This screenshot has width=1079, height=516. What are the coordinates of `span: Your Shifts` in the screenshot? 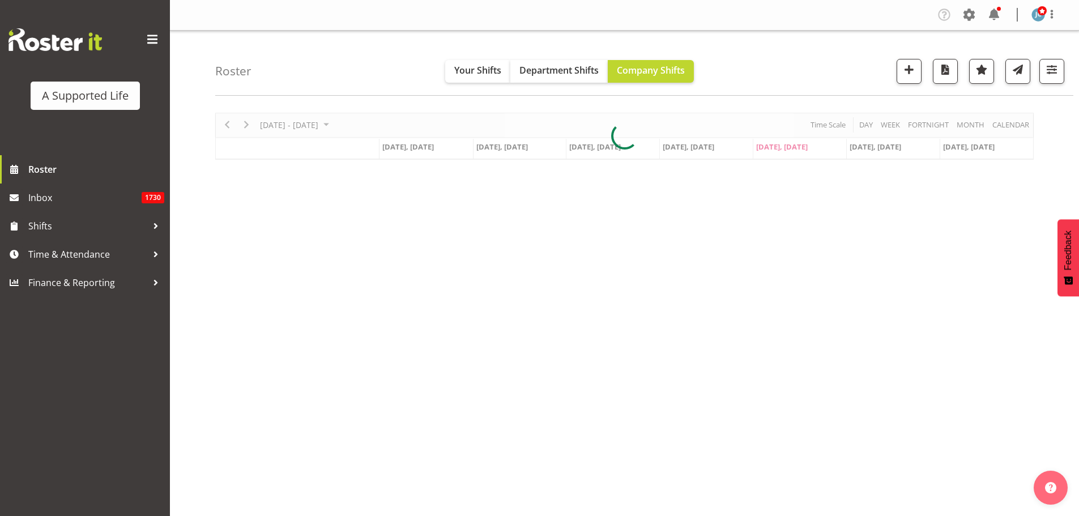 It's located at (477, 70).